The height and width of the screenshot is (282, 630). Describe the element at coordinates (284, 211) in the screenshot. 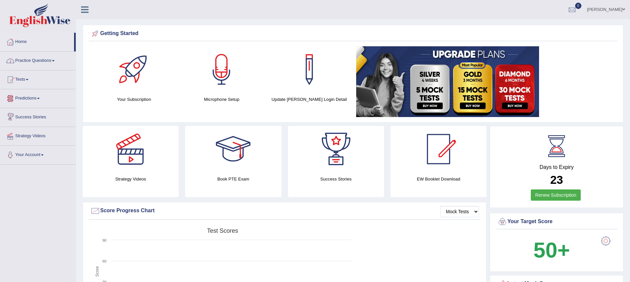

I see `div: Score Progress Chart` at that location.